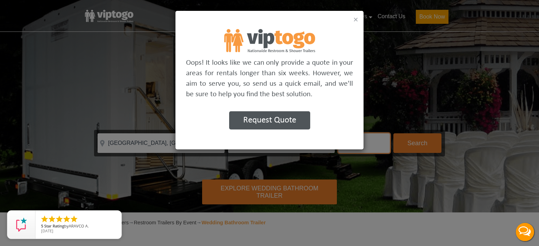 Image resolution: width=539 pixels, height=246 pixels. Describe the element at coordinates (42, 226) in the screenshot. I see `span: 5` at that location.